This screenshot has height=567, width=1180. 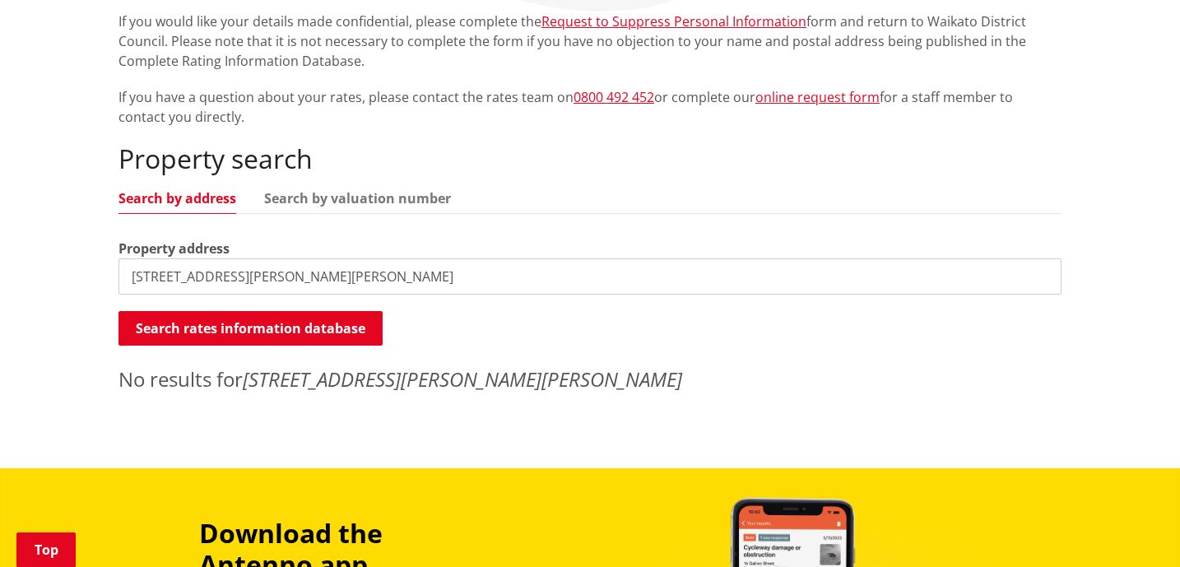 I want to click on p: If you would like your details made confidential, please complete the form and return to Waikato ..., so click(x=590, y=41).